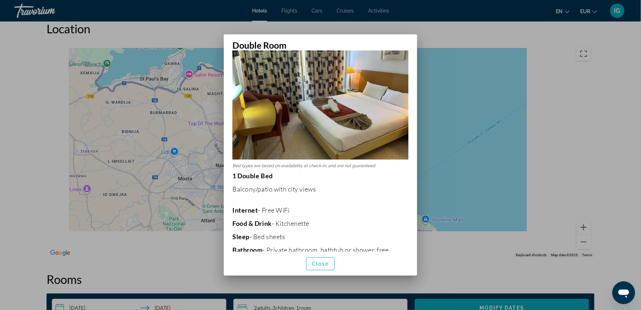  Describe the element at coordinates (253, 176) in the screenshot. I see `strong: 1 Double Bed` at that location.